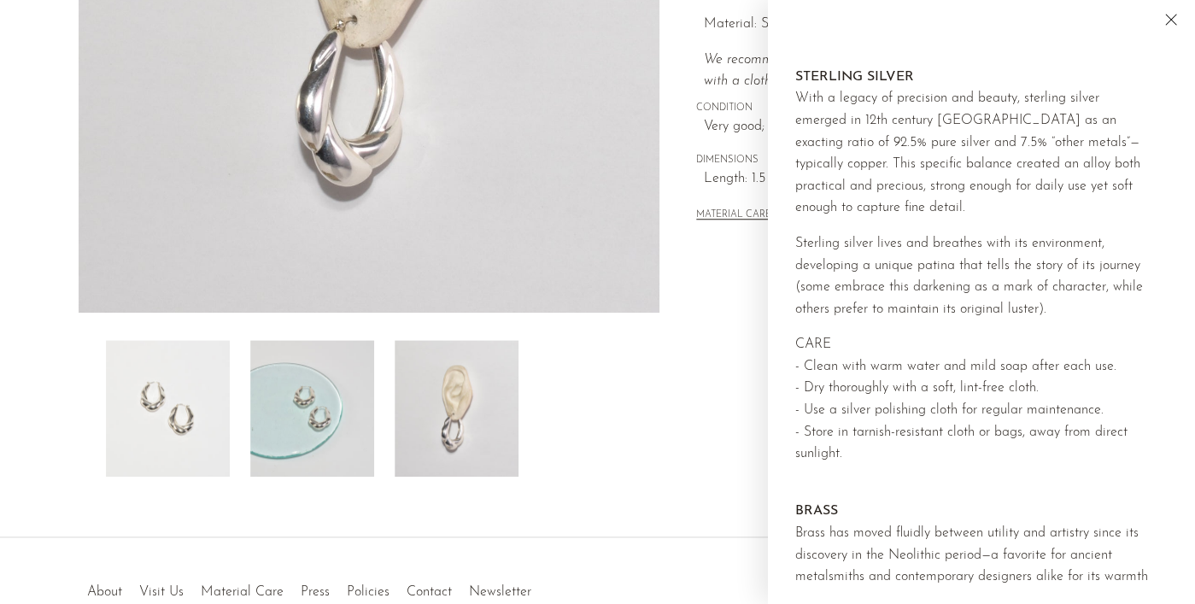 Image resolution: width=1195 pixels, height=604 pixels. What do you see at coordinates (854, 77) in the screenshot?
I see `strong: STERLING SILVER` at bounding box center [854, 77].